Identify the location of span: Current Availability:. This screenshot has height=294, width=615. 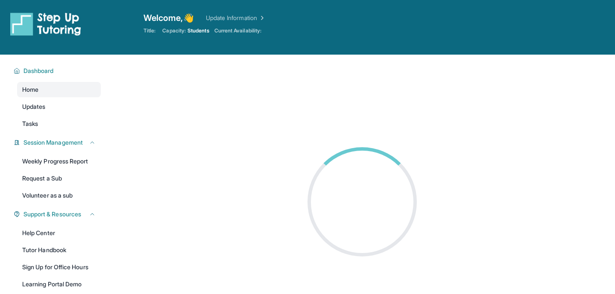
(238, 31).